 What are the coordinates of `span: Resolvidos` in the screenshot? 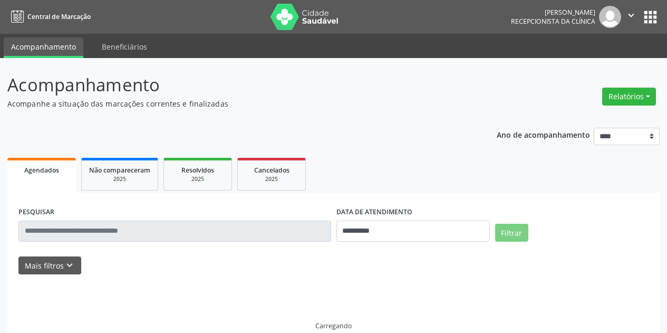 It's located at (198, 170).